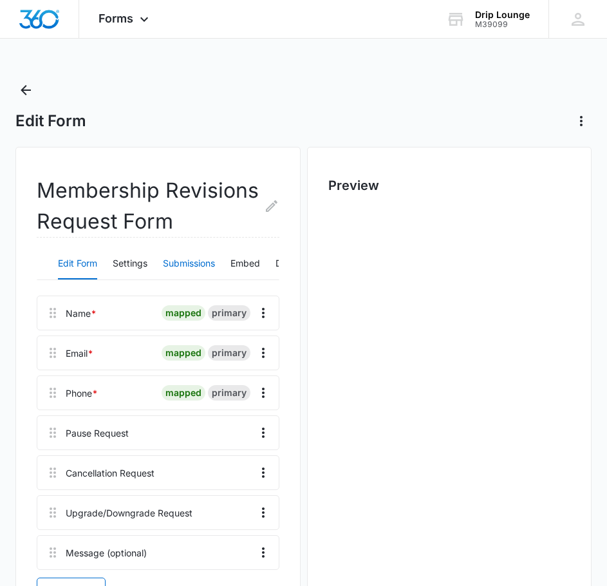 The height and width of the screenshot is (586, 607). Describe the element at coordinates (106, 552) in the screenshot. I see `div: Message (optional)` at that location.